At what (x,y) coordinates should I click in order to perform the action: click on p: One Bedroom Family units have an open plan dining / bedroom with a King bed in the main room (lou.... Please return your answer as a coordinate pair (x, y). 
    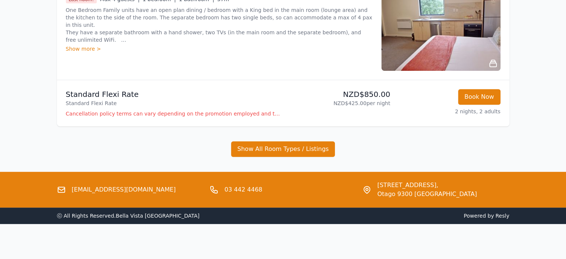
    Looking at the image, I should click on (219, 25).